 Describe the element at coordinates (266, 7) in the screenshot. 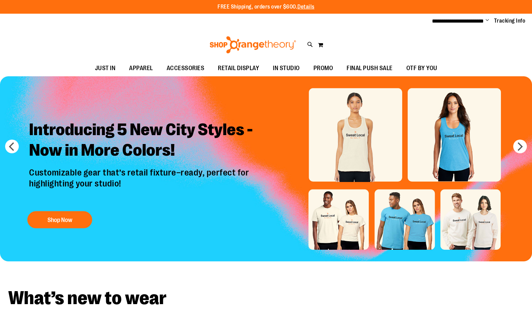

I see `p: FREE Shipping, orders over $600.` at that location.